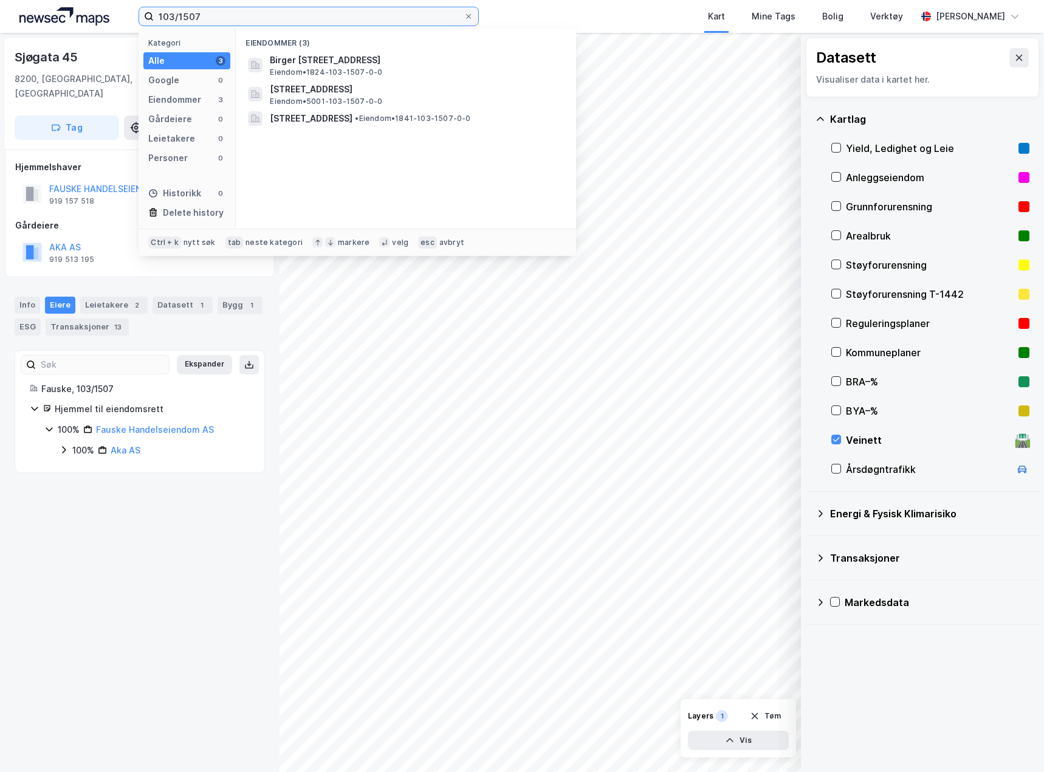 Image resolution: width=1044 pixels, height=772 pixels. I want to click on div: Info, so click(27, 305).